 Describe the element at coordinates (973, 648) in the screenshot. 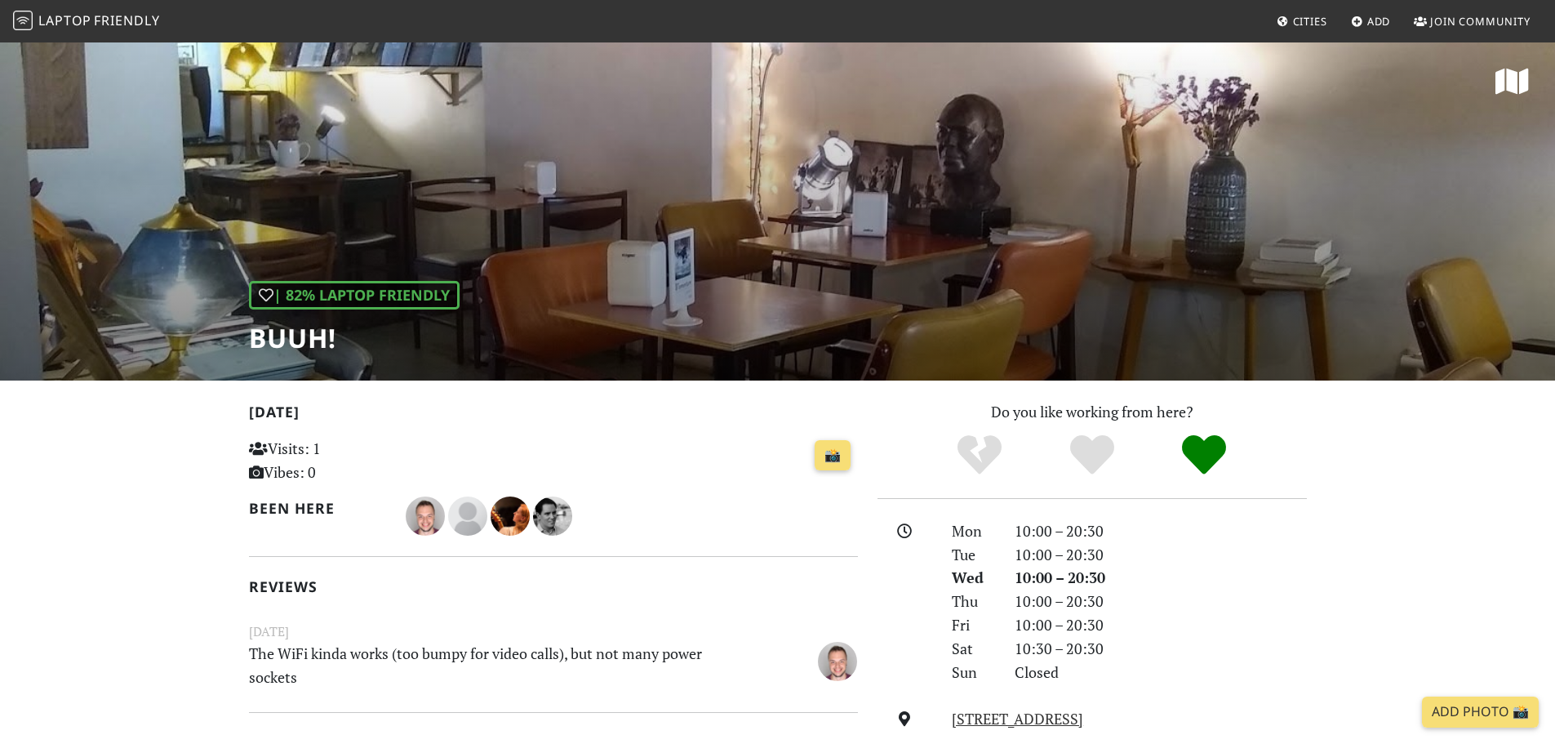

I see `div: Sat` at that location.